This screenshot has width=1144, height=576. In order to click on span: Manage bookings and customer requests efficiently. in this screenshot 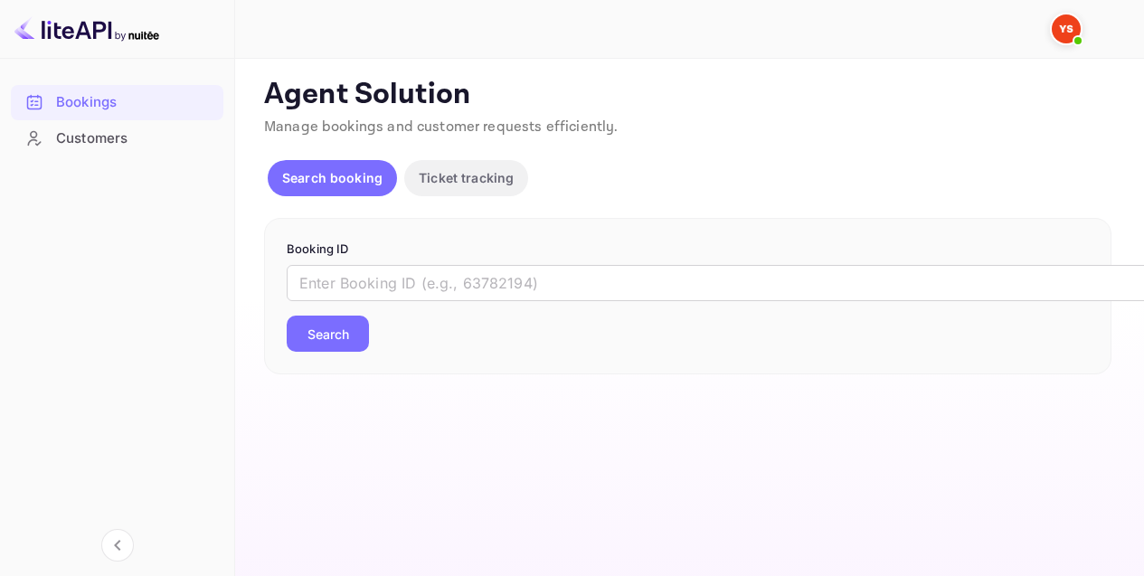, I will do `click(441, 127)`.